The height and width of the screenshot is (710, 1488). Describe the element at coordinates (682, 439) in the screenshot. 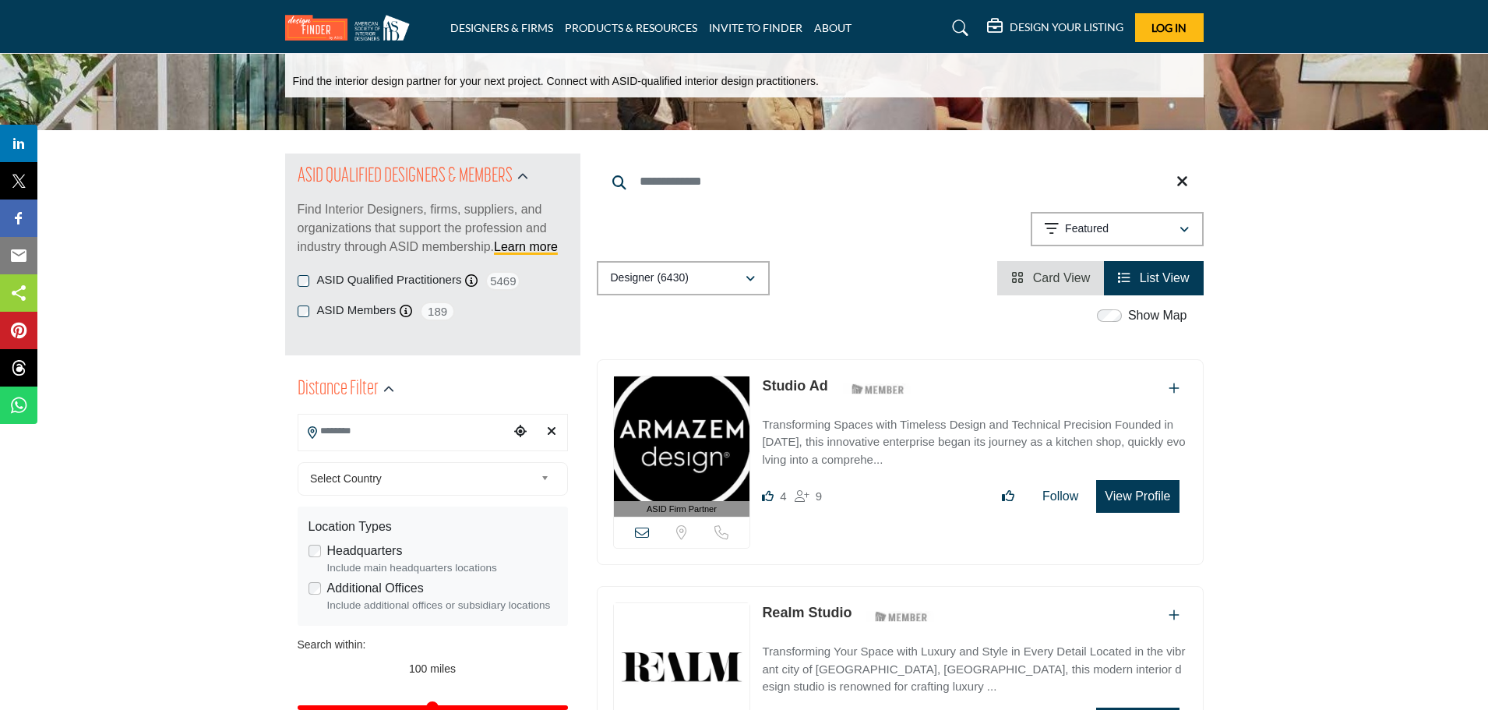

I see `img: Studio Ad` at that location.